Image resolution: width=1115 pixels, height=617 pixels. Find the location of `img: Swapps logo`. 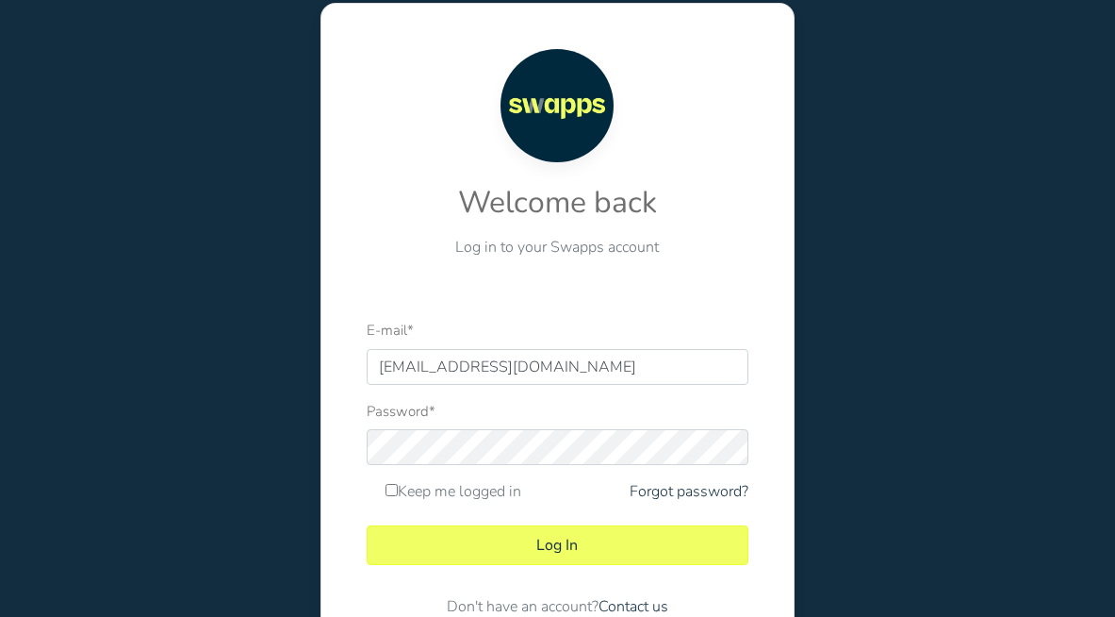

img: Swapps logo is located at coordinates (557, 106).